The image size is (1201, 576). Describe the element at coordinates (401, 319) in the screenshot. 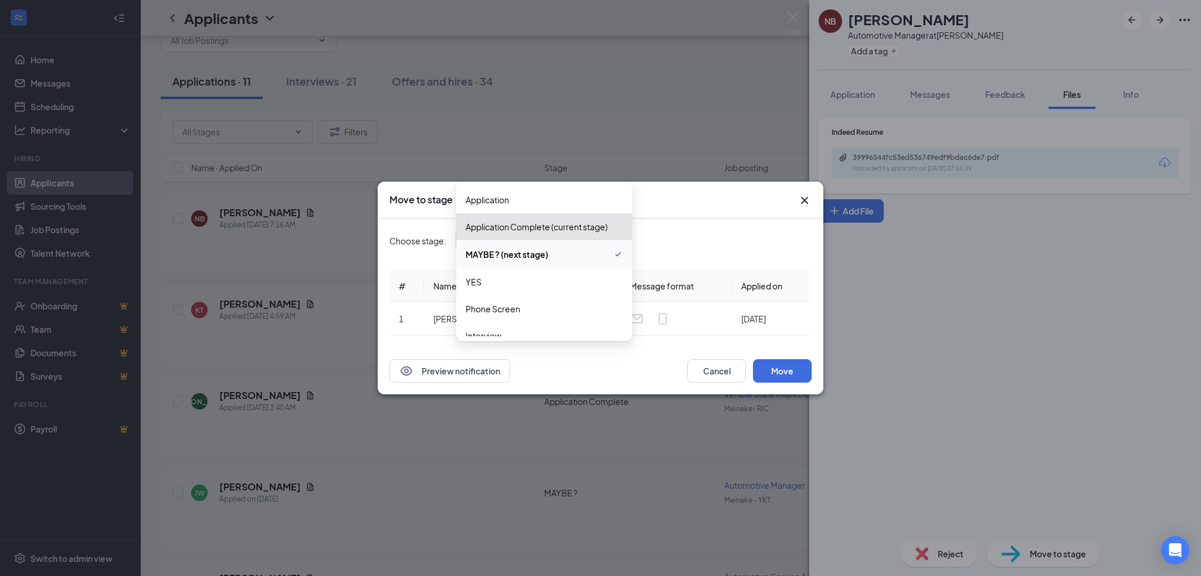

I see `span: 1` at that location.